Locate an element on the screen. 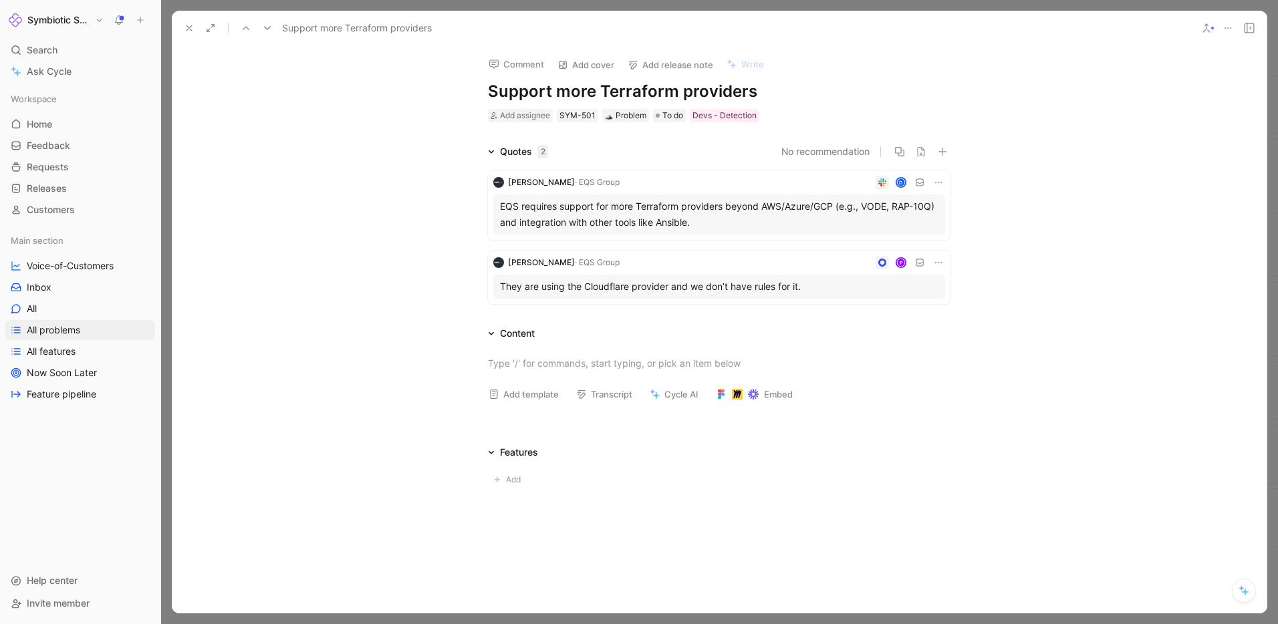  span: Customers is located at coordinates (51, 210).